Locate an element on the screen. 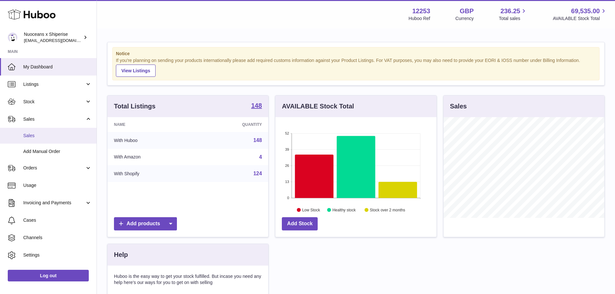 This screenshot has height=294, width=615. span: Usage is located at coordinates (57, 185).